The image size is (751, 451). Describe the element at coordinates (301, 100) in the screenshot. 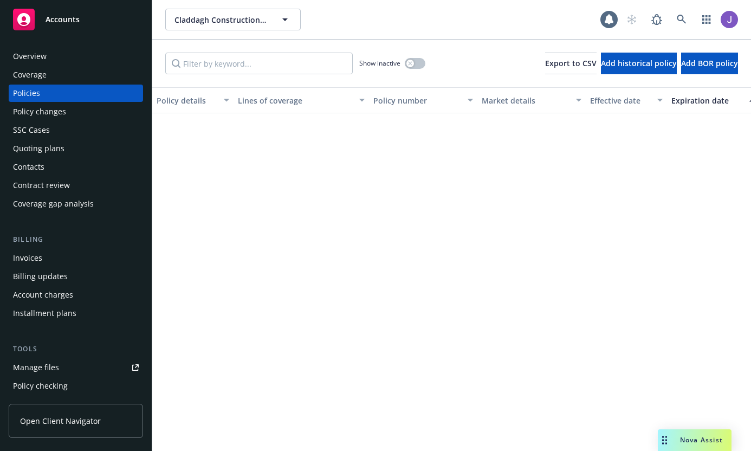

I see `button: Lines of coverage` at that location.